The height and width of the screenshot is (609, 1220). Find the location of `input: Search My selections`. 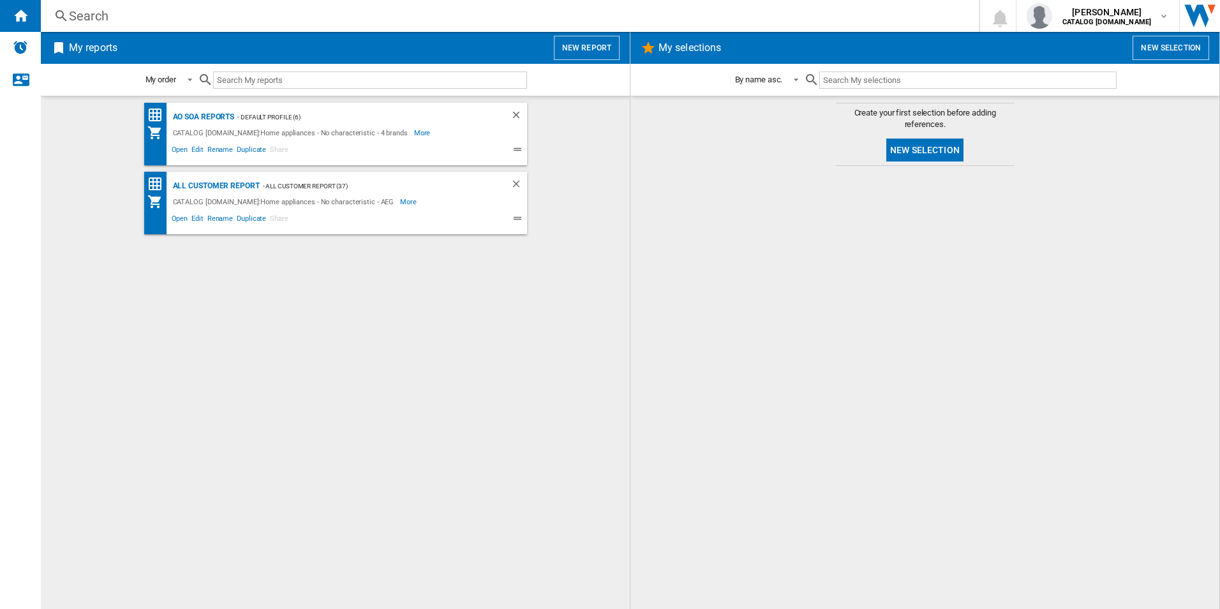

input: Search My selections is located at coordinates (967, 80).